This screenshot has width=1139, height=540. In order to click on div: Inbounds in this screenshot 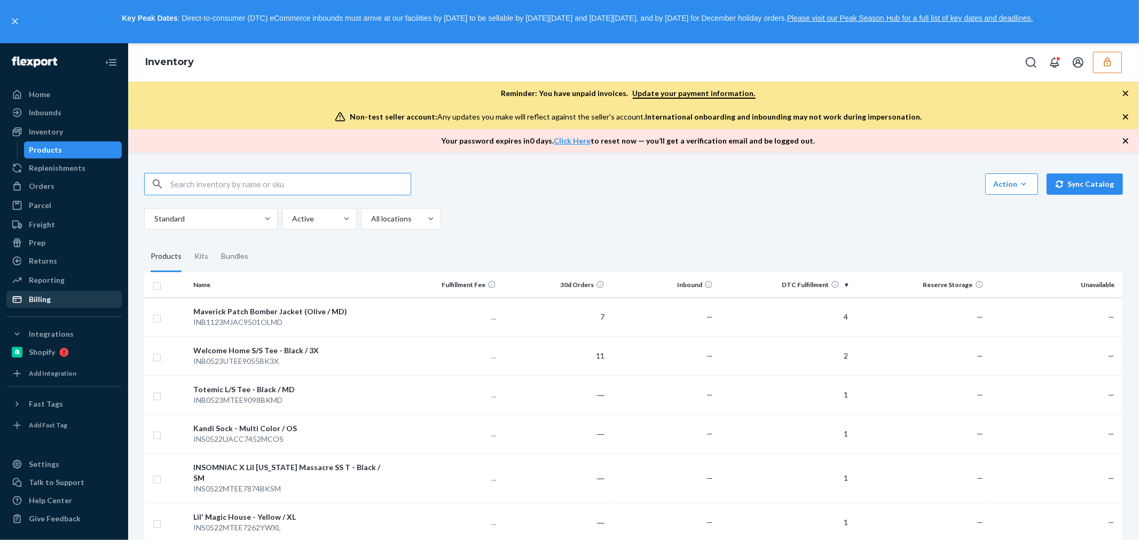, I will do `click(45, 113)`.